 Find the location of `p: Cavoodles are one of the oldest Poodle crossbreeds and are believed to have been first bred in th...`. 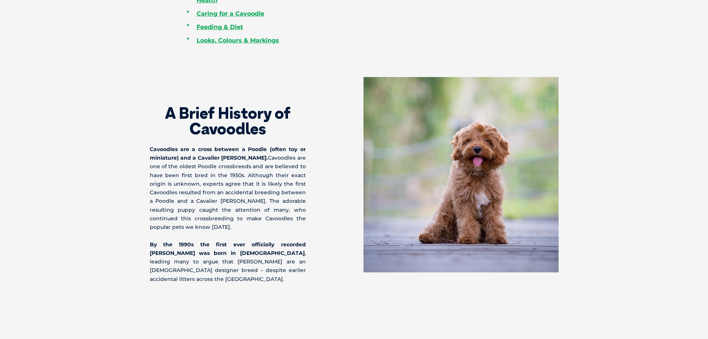

p: Cavoodles are one of the oldest Poodle crossbreeds and are believed to have been first bred in th... is located at coordinates (228, 188).